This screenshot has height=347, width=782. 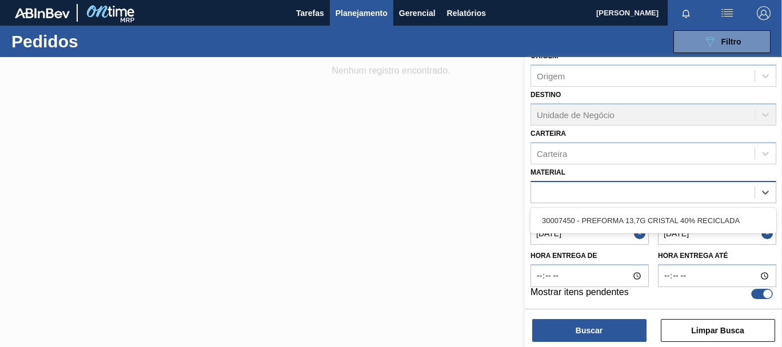 I want to click on span: Relatórios, so click(x=466, y=13).